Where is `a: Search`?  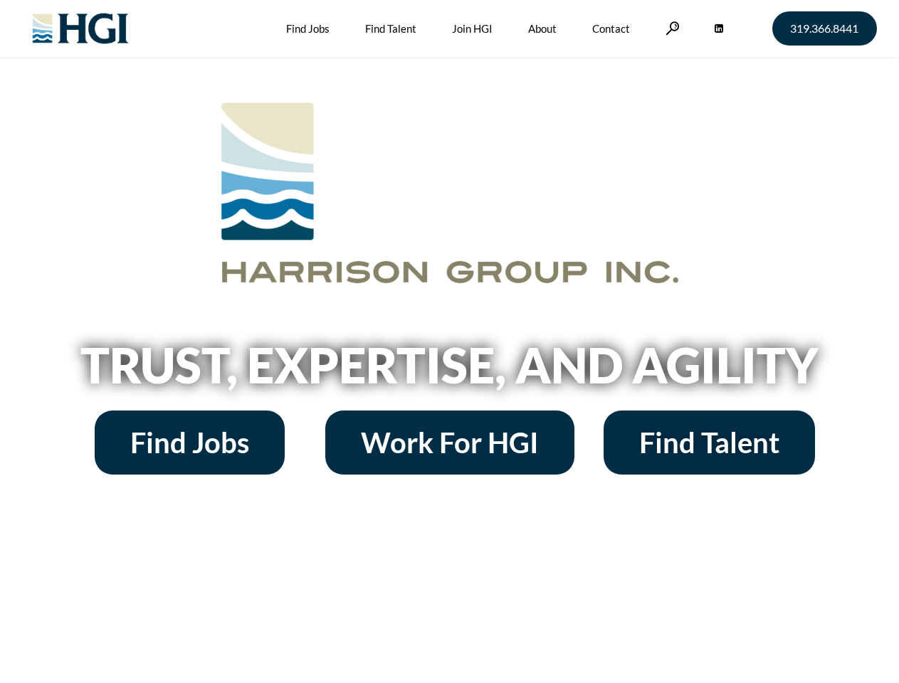
a: Search is located at coordinates (673, 28).